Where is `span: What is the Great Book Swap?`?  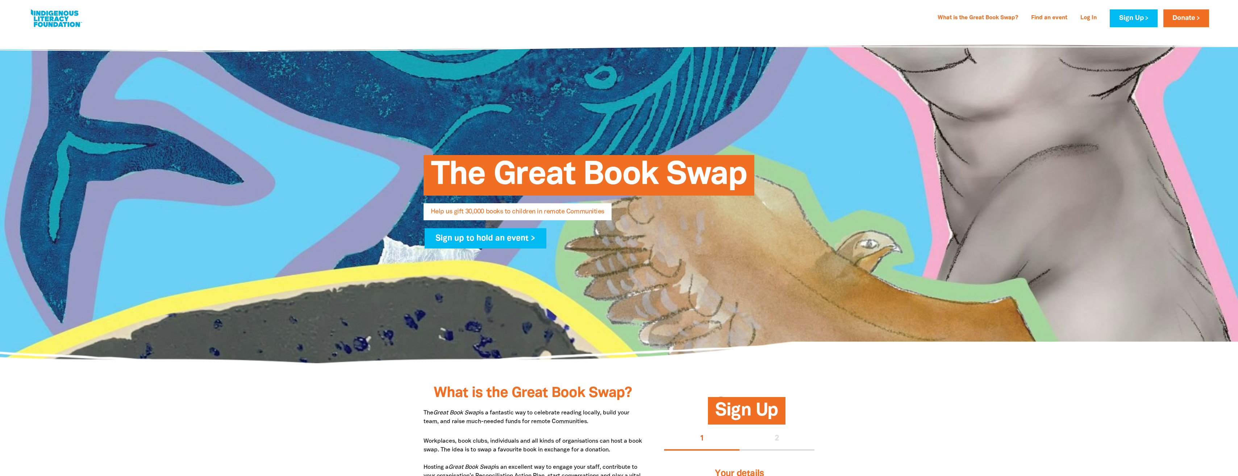 span: What is the Great Book Swap? is located at coordinates (533, 393).